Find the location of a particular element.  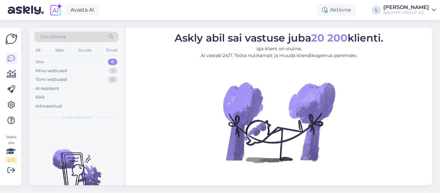

div: Kõik is located at coordinates (40, 97).